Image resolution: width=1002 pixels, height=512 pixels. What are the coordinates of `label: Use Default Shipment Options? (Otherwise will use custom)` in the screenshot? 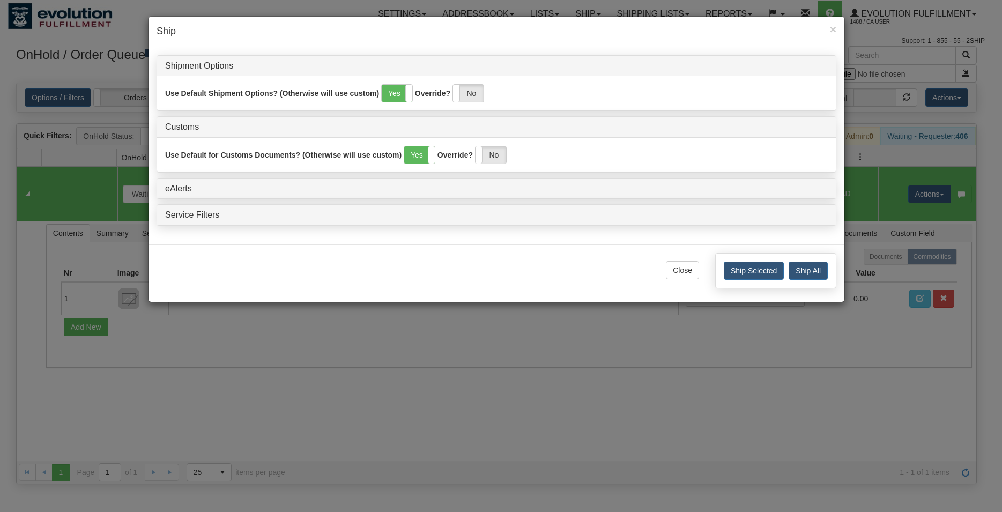 It's located at (272, 93).